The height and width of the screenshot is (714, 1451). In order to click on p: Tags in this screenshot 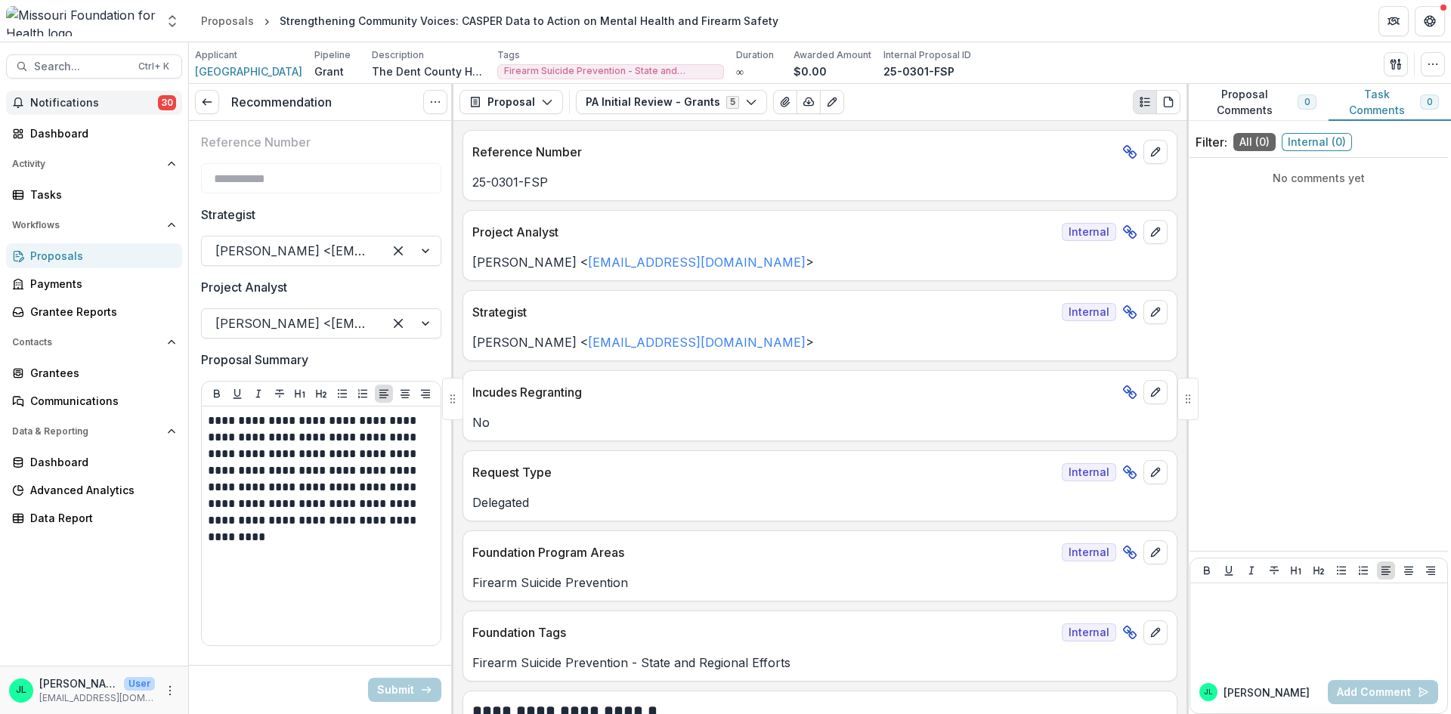, I will do `click(509, 55)`.